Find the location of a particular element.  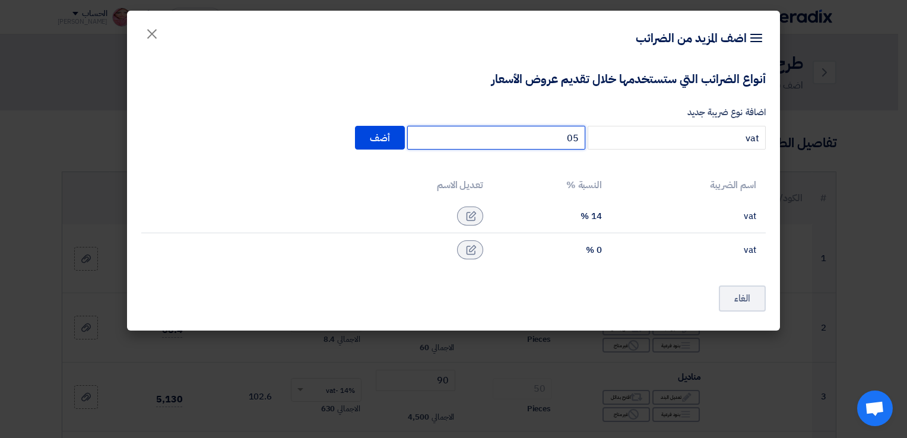

div: 0 % is located at coordinates (552, 250).